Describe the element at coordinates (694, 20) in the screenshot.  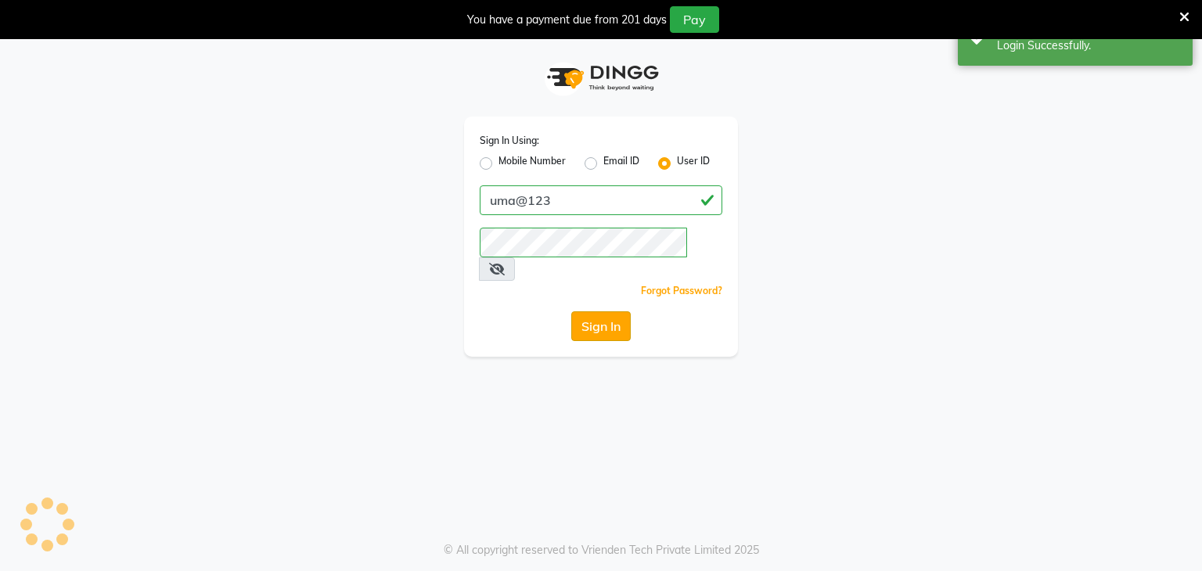
I see `button: Pay` at that location.